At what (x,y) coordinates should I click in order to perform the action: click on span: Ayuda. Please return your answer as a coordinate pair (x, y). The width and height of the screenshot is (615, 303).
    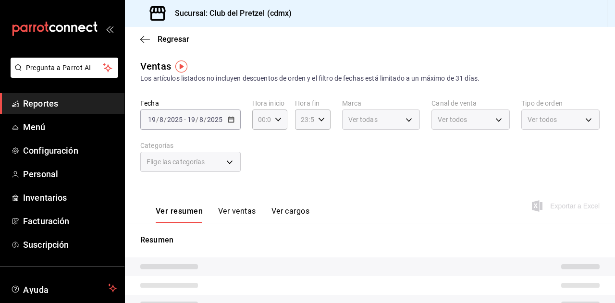
    Looking at the image, I should click on (63, 288).